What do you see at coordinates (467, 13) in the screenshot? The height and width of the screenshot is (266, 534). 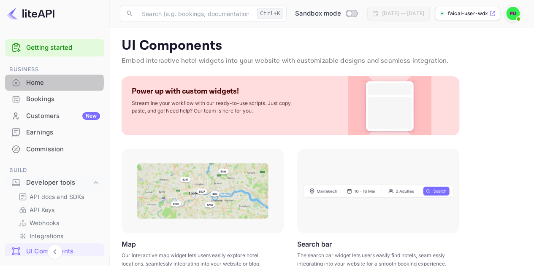 I see `p: faical-user-wdx1n.nuit...` at bounding box center [467, 13].